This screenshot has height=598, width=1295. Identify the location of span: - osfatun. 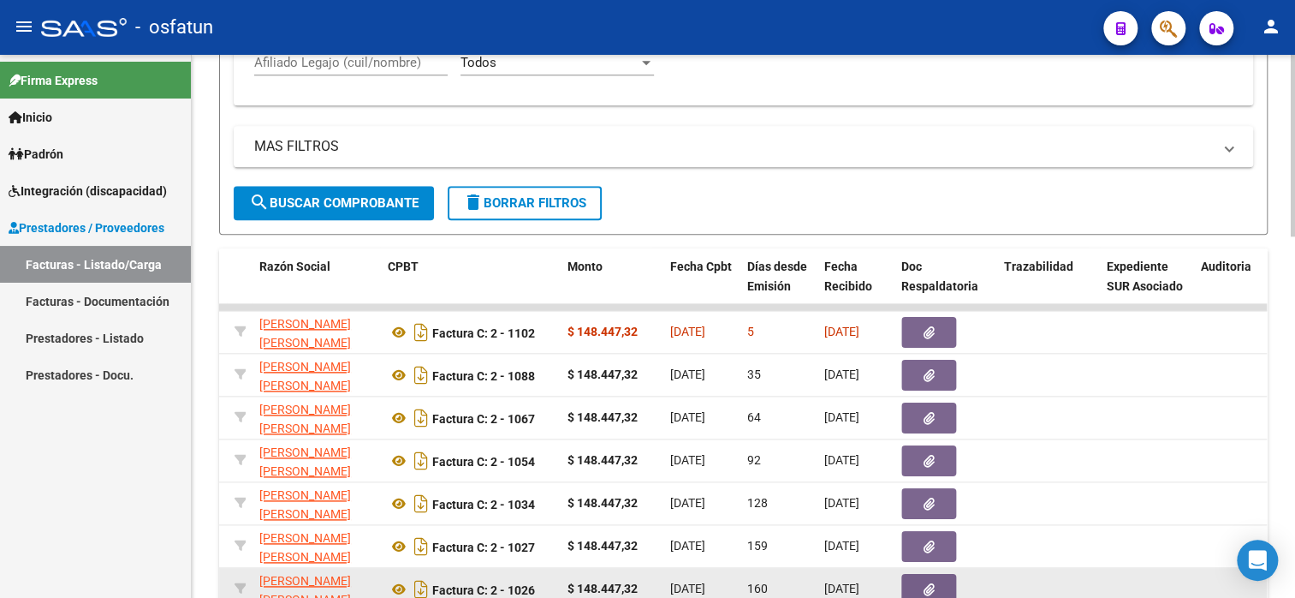
(174, 27).